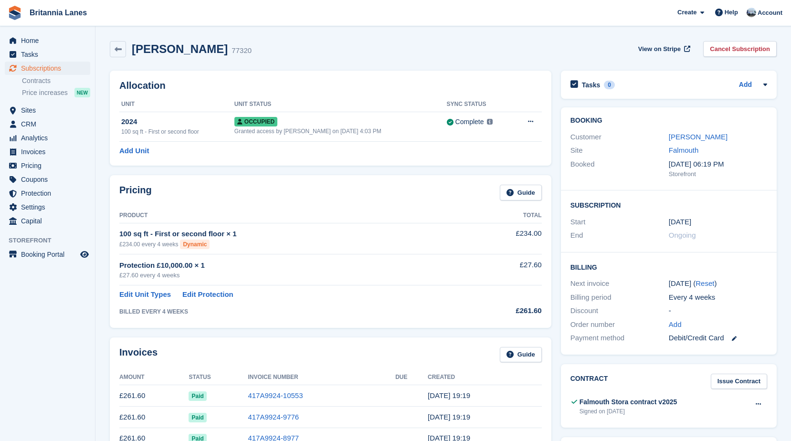 The height and width of the screenshot is (441, 791). I want to click on span: Tasks, so click(50, 54).